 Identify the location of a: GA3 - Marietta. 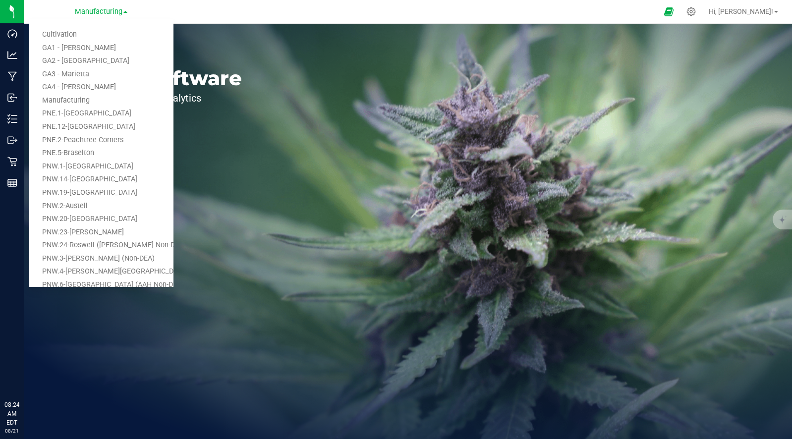
(101, 74).